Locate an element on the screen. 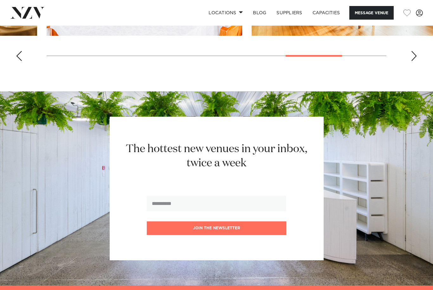 This screenshot has height=290, width=433. a: BLOG is located at coordinates (259, 13).